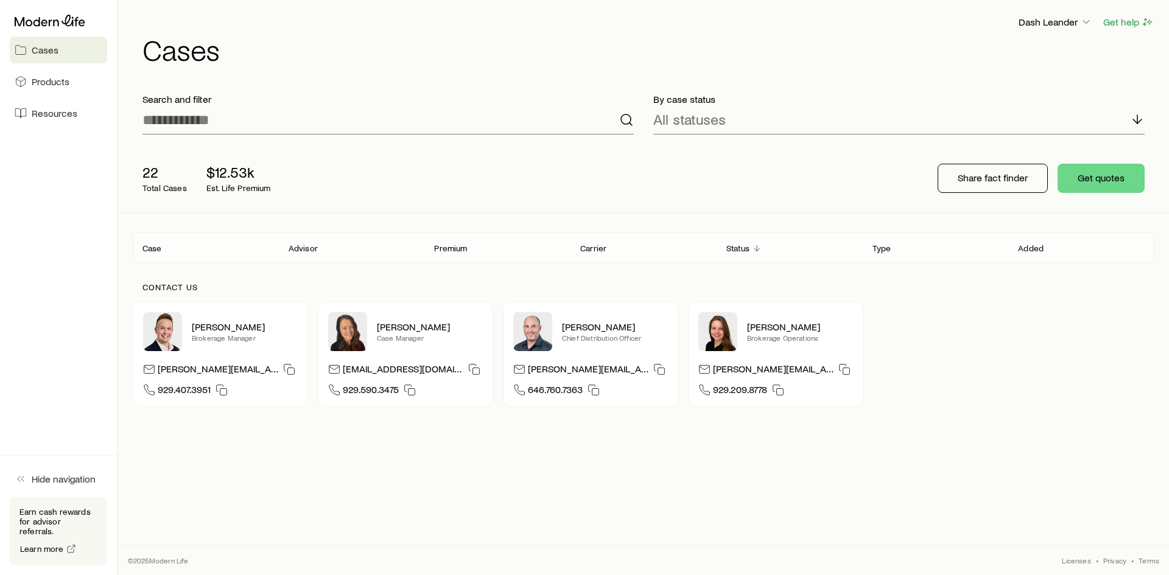  What do you see at coordinates (992, 178) in the screenshot?
I see `p: Share fact finder` at bounding box center [992, 178].